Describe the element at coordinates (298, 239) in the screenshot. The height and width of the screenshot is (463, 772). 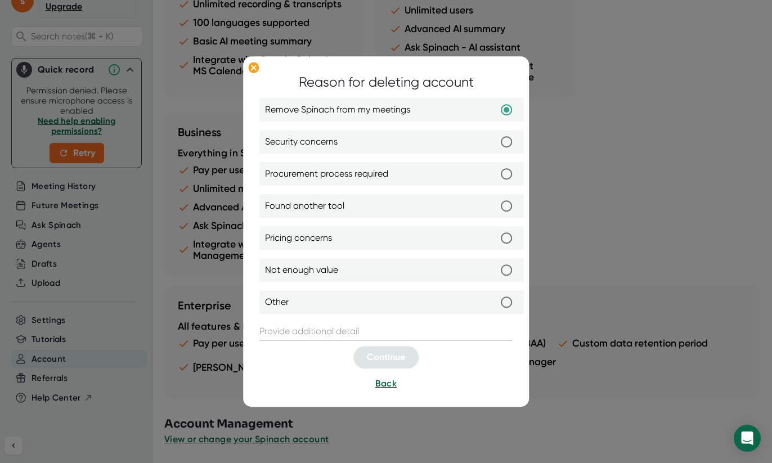
I see `span: Pricing concerns` at that location.